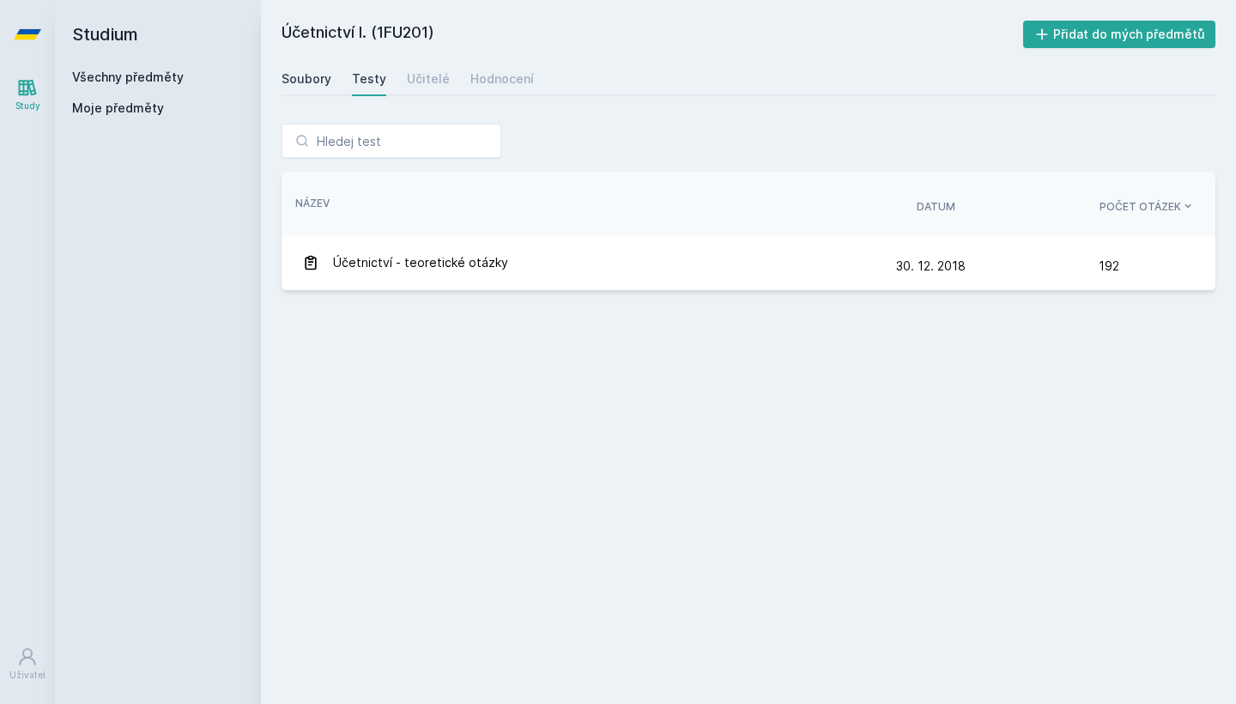  What do you see at coordinates (428, 79) in the screenshot?
I see `div: Učitelé` at bounding box center [428, 79].